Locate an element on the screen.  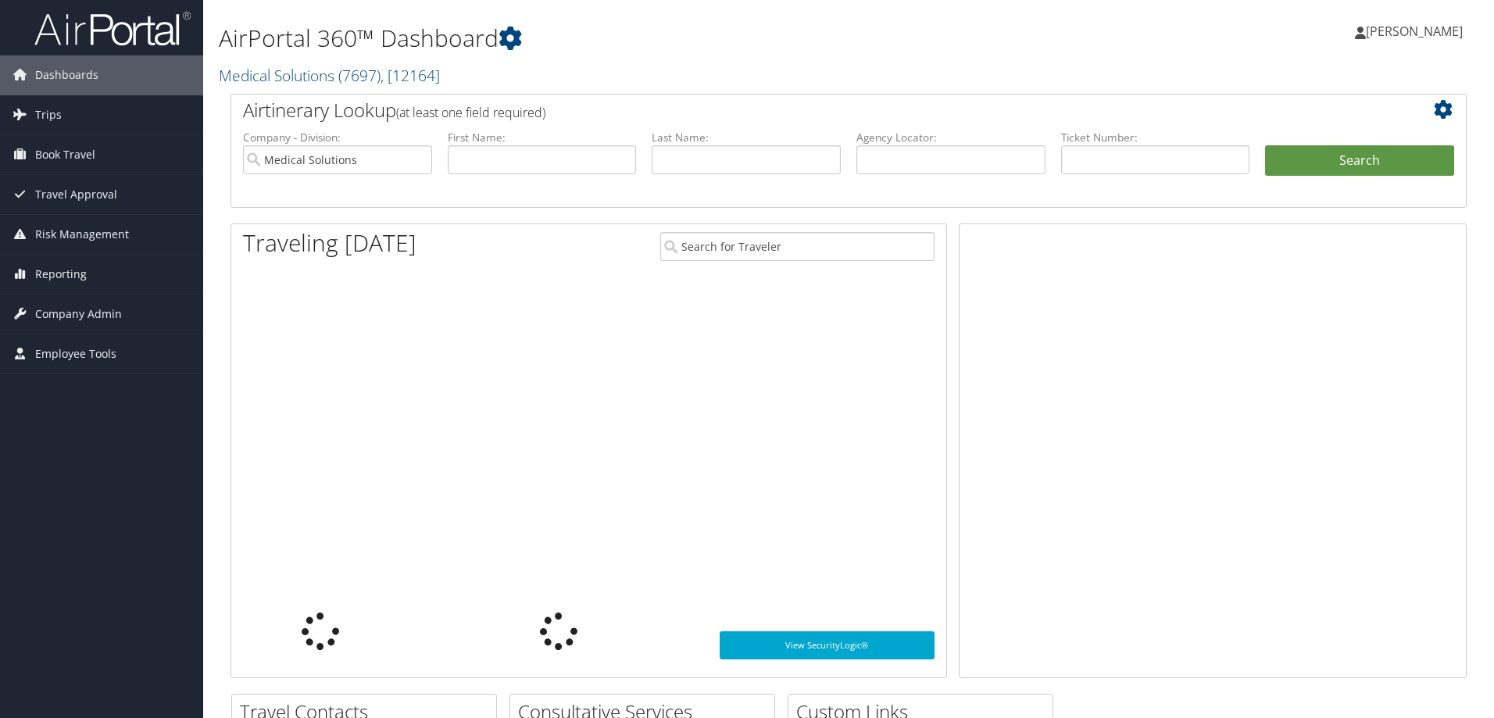
span: , [ 12164 ] is located at coordinates (410, 75).